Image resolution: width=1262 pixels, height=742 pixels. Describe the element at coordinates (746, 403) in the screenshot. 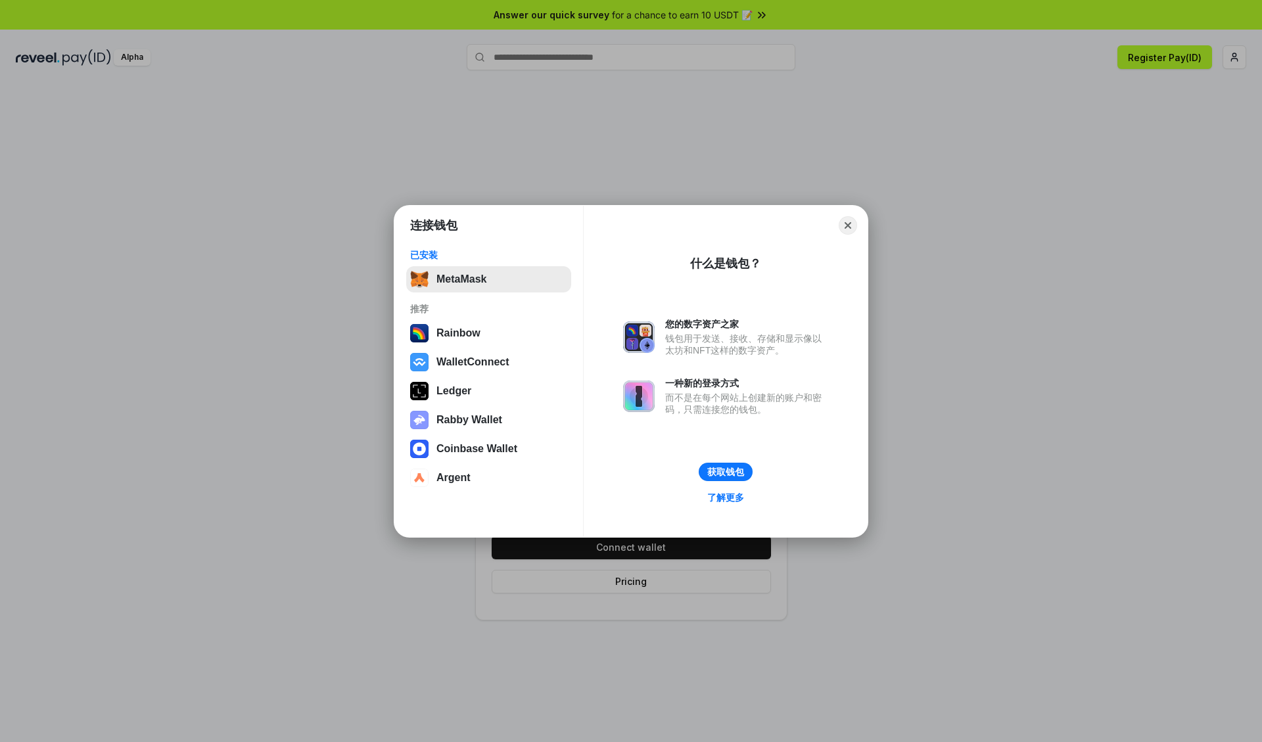

I see `div: 而不是在每个网站上创建新的账户和密码，只需连接您的钱包。` at that location.